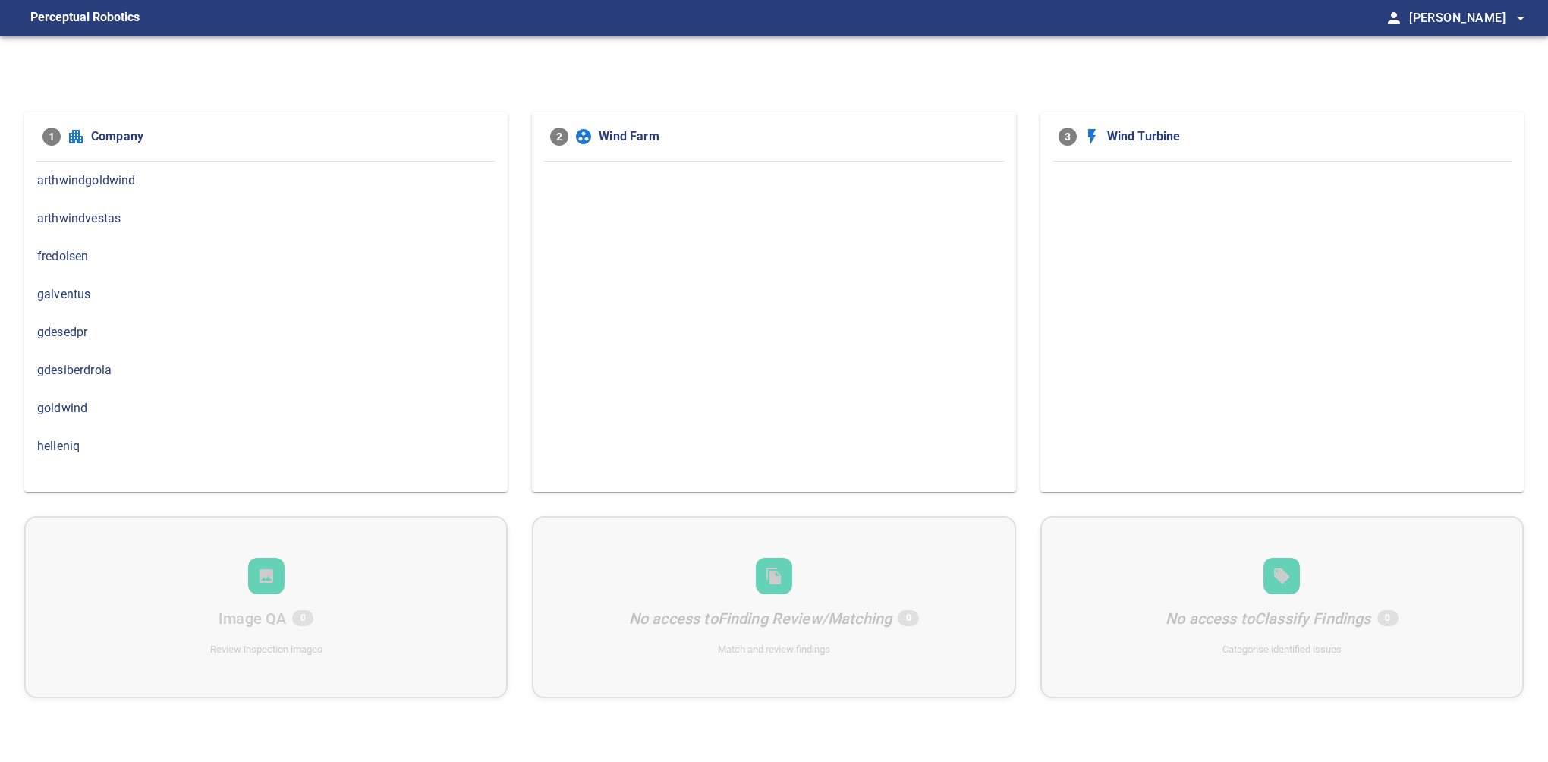 This screenshot has height=762, width=1548. I want to click on div: fredolsen, so click(266, 257).